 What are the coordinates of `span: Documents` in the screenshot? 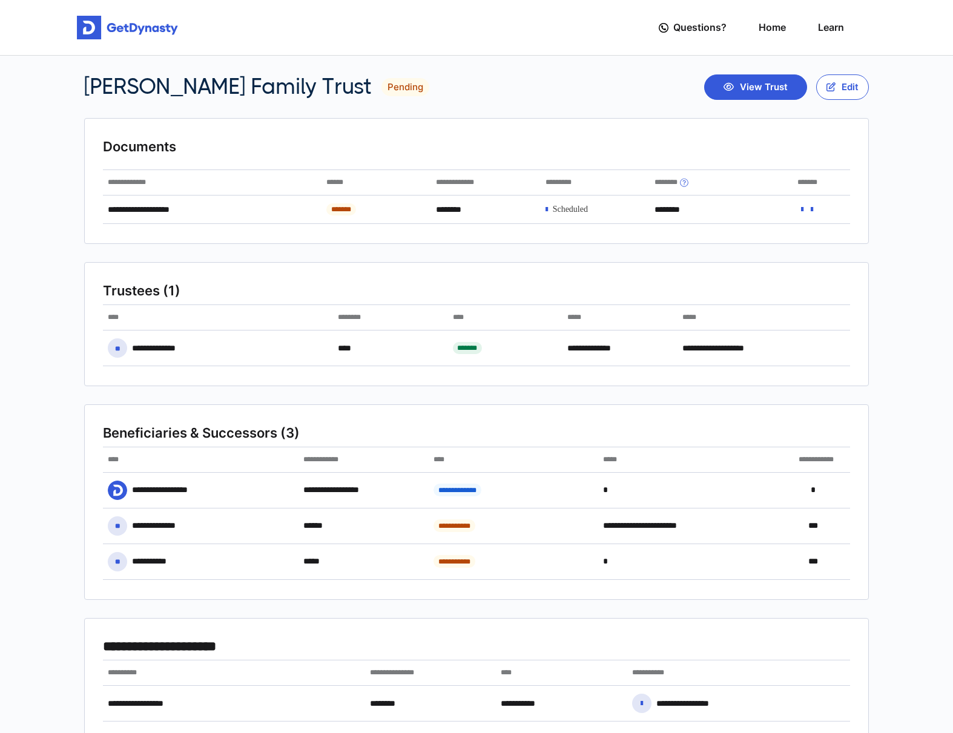 It's located at (139, 147).